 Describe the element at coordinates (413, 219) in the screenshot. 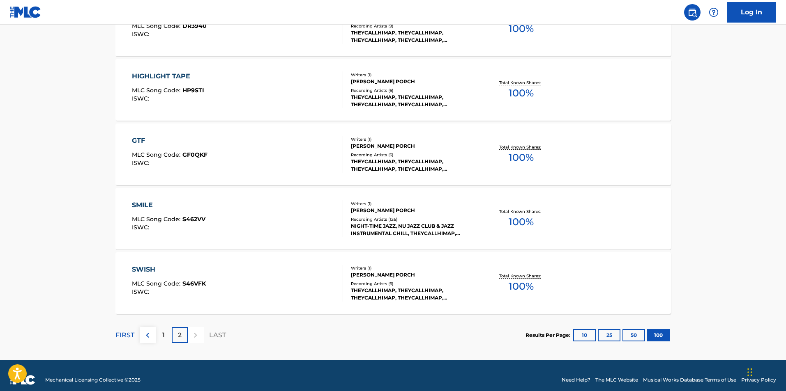

I see `div: Recording Artists ( 126 )` at that location.